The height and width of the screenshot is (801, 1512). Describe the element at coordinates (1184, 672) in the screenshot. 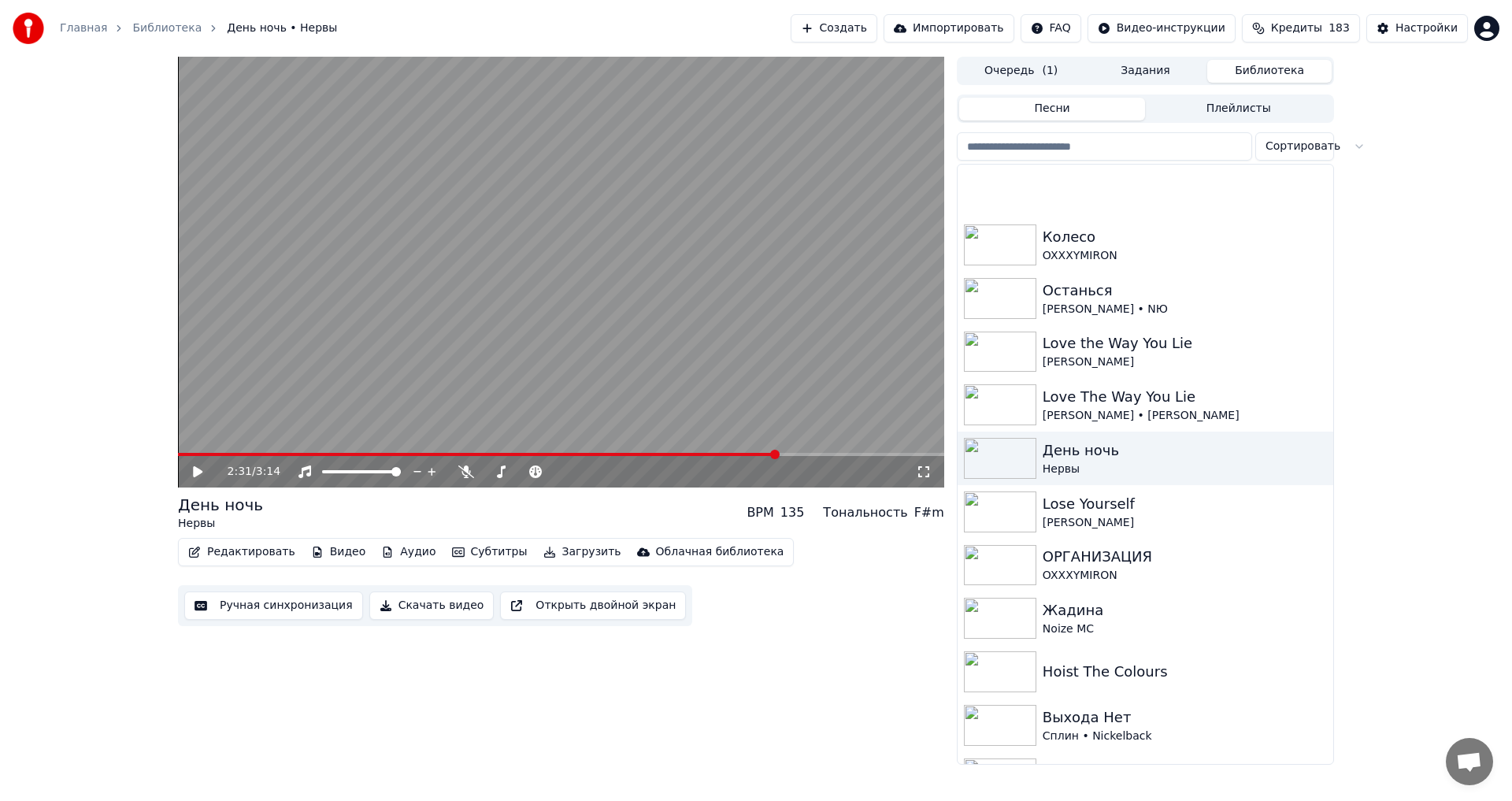

I see `div: Hoist The Colours` at that location.